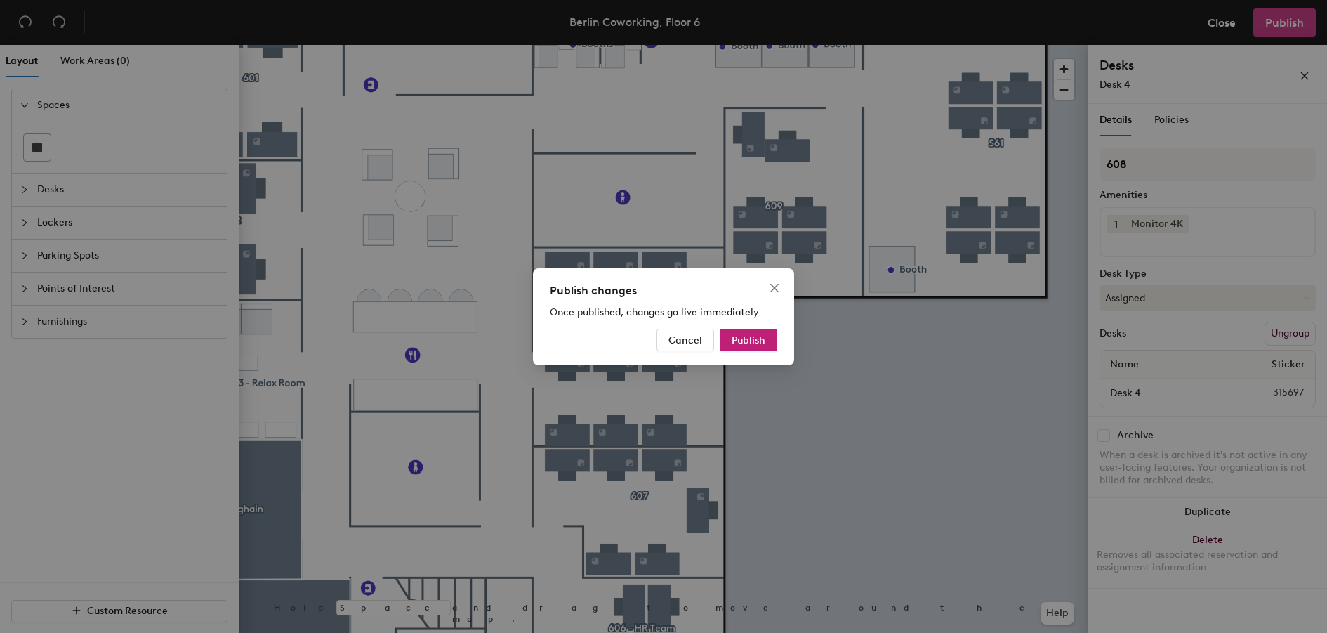 Image resolution: width=1327 pixels, height=633 pixels. I want to click on span: close, so click(775, 288).